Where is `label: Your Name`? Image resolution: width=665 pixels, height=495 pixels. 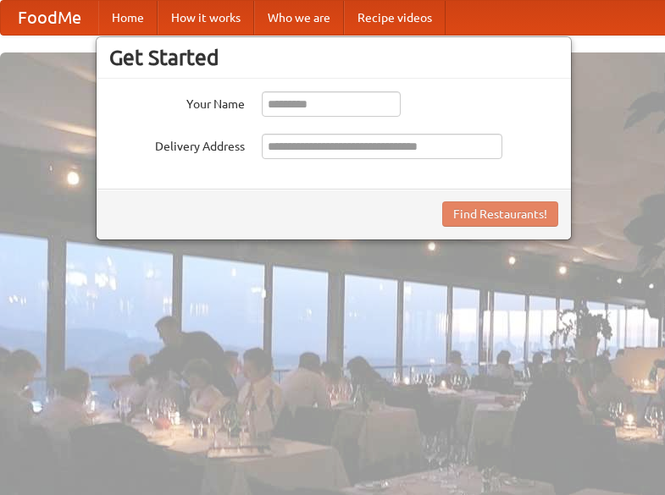 label: Your Name is located at coordinates (177, 102).